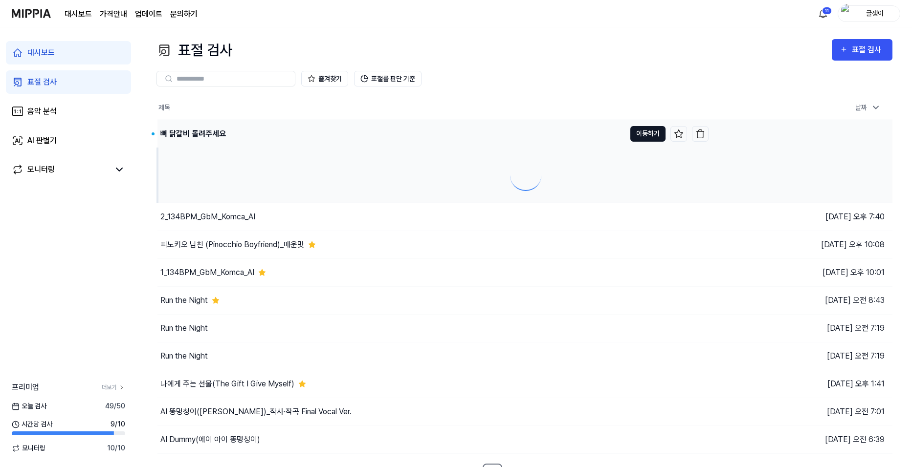  I want to click on a: 업데이트, so click(149, 14).